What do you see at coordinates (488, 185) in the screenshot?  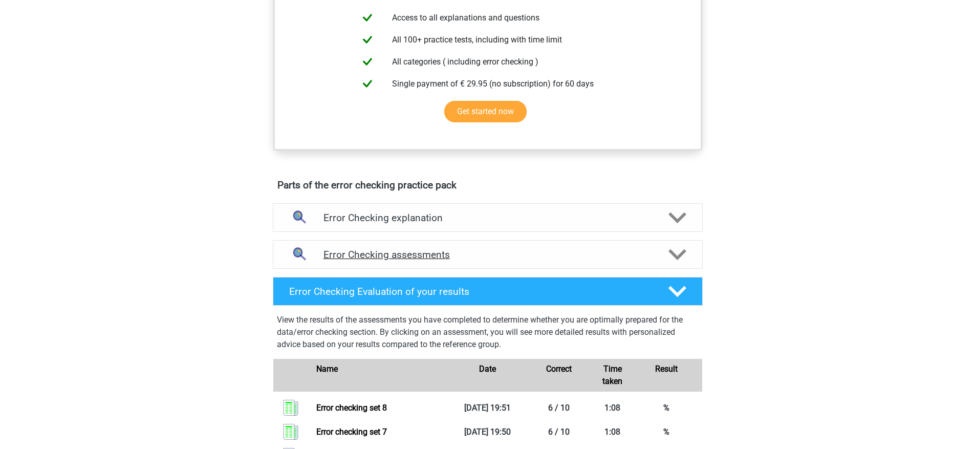 I see `h4: Parts of the error checking practice pack` at bounding box center [488, 185].